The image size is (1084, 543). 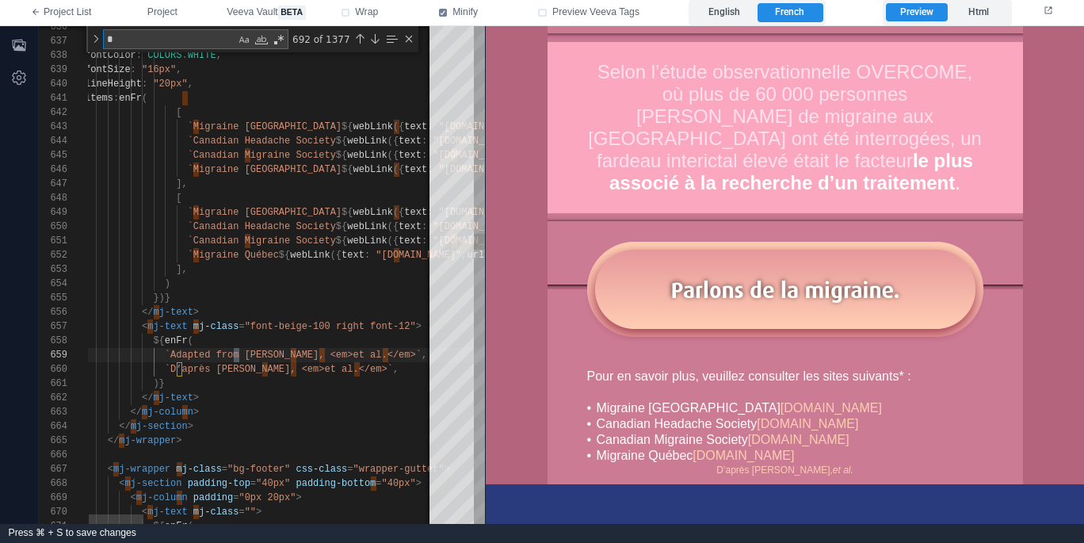 What do you see at coordinates (279, 40) in the screenshot?
I see `div: Use Regular Expression (⌥⌘R)` at bounding box center [279, 40].